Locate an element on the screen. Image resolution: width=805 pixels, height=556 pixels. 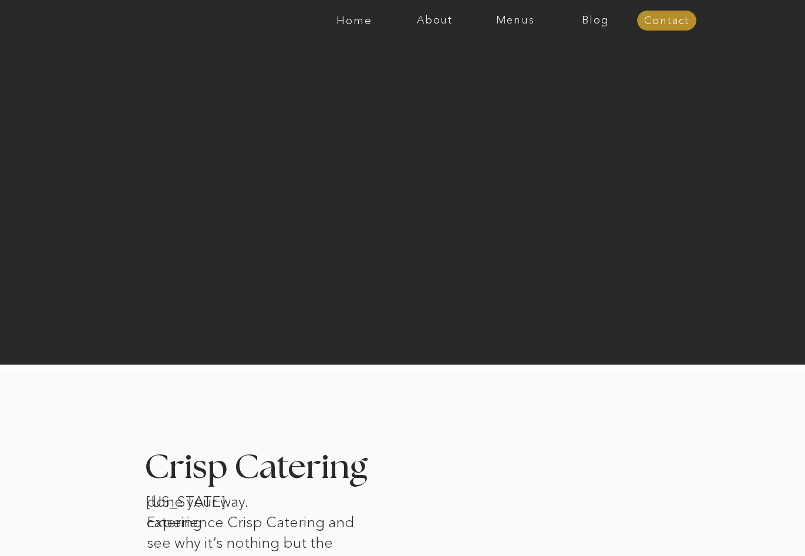
a: Blog is located at coordinates (596, 21).